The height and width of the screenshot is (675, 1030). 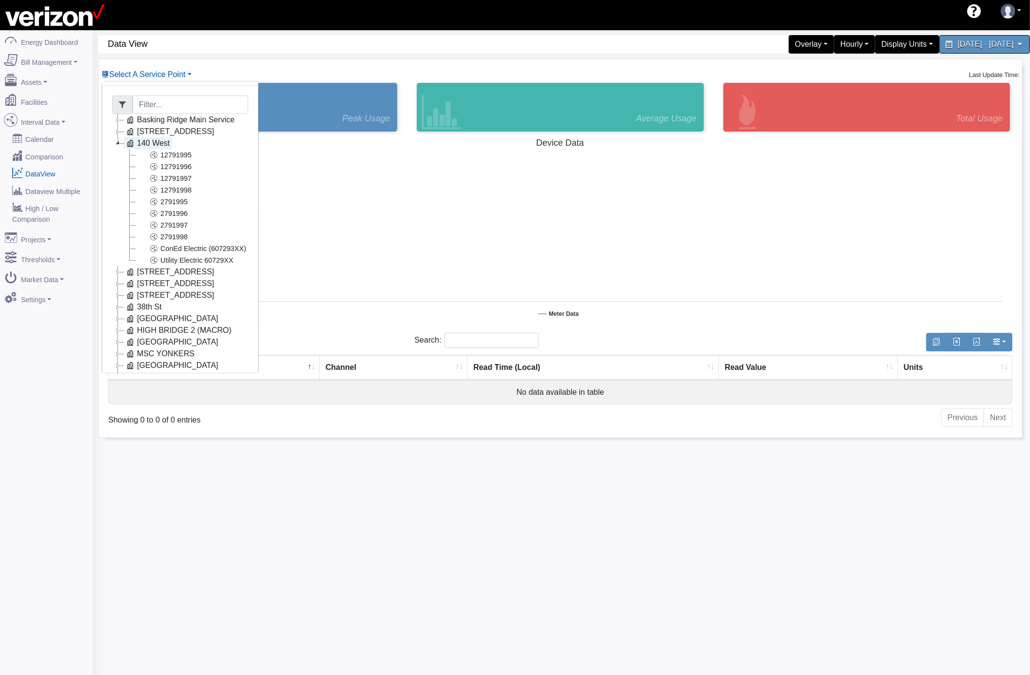 I want to click on a: 2791996, so click(x=162, y=214).